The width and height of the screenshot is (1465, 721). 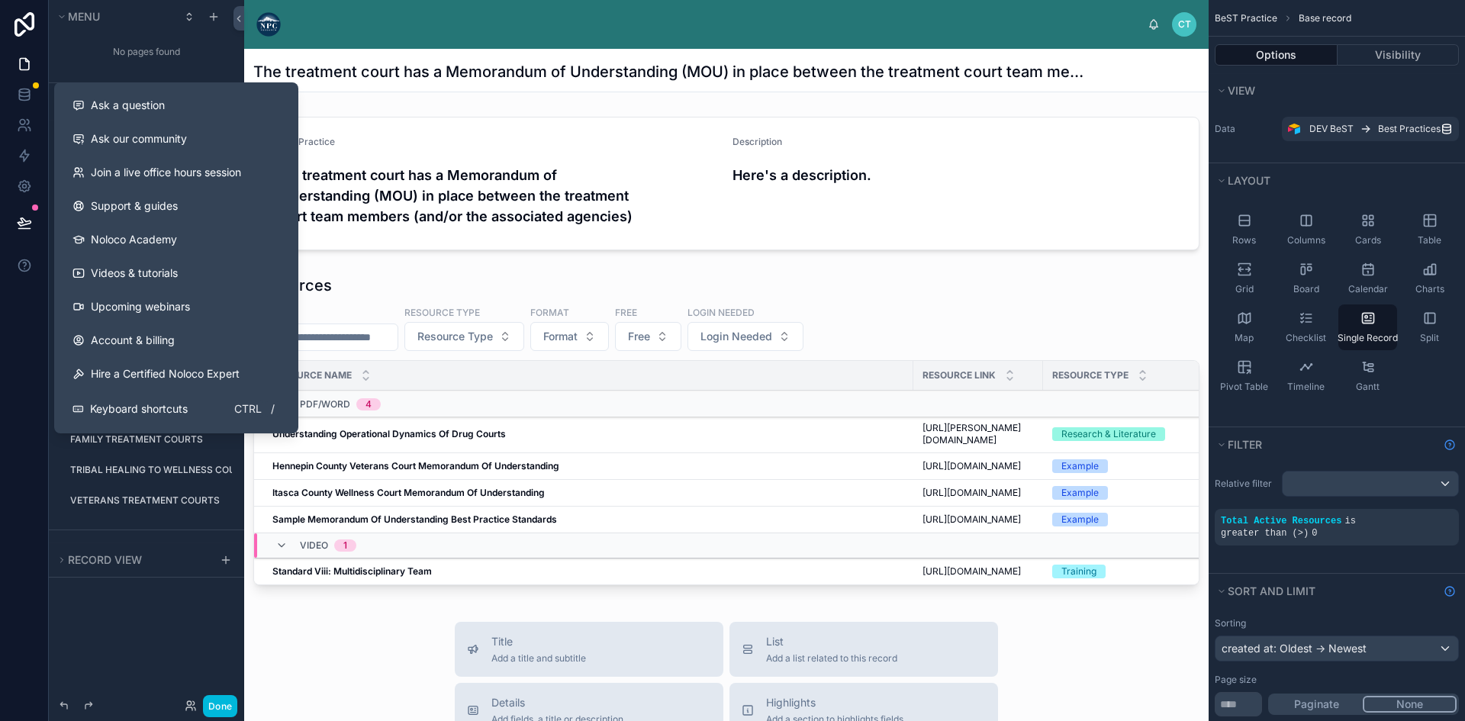 I want to click on span: Columns, so click(x=1306, y=240).